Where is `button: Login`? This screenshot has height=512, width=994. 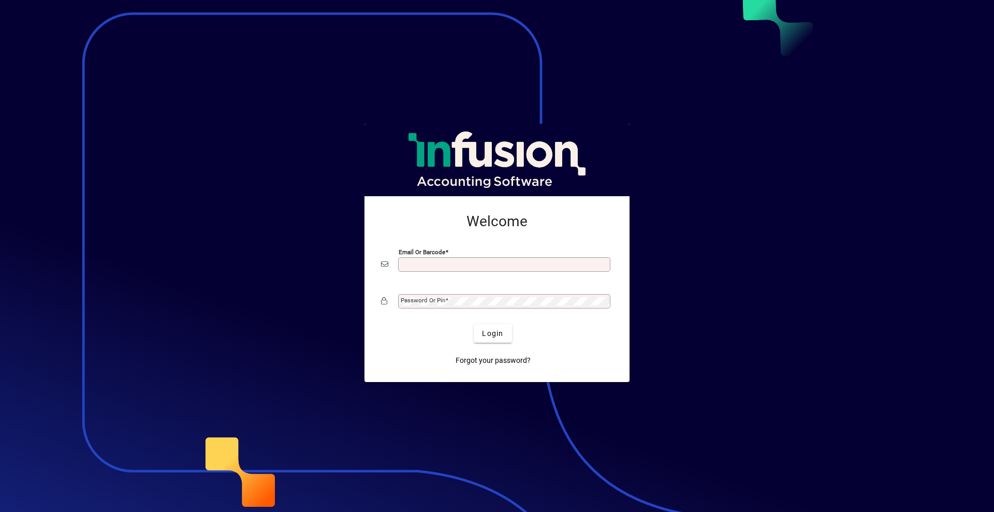 button: Login is located at coordinates (492, 333).